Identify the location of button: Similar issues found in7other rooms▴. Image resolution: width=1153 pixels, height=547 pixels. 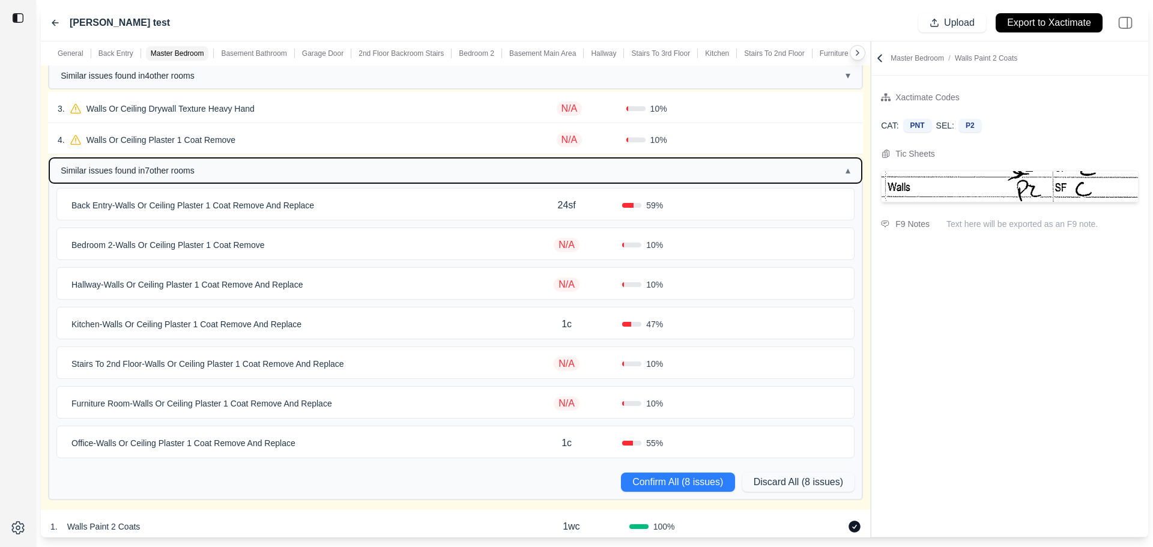
(455, 171).